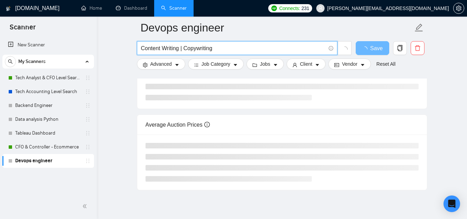 The image size is (467, 219). Describe the element at coordinates (10, 62) in the screenshot. I see `button: search` at that location.